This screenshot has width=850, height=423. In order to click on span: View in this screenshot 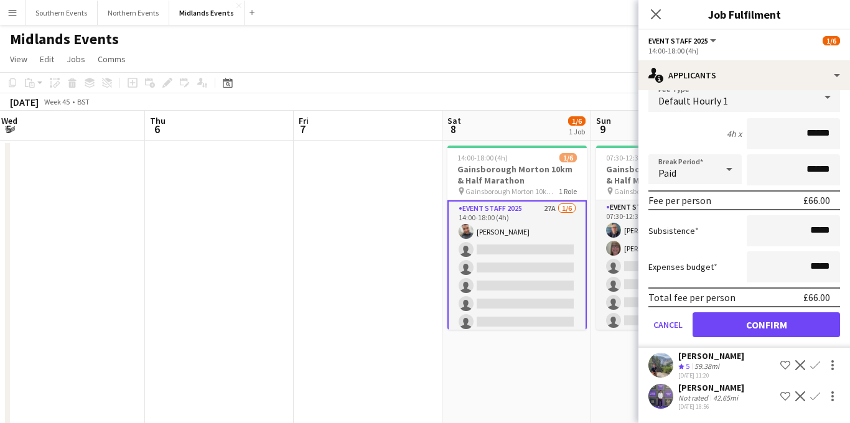, I will do `click(19, 59)`.